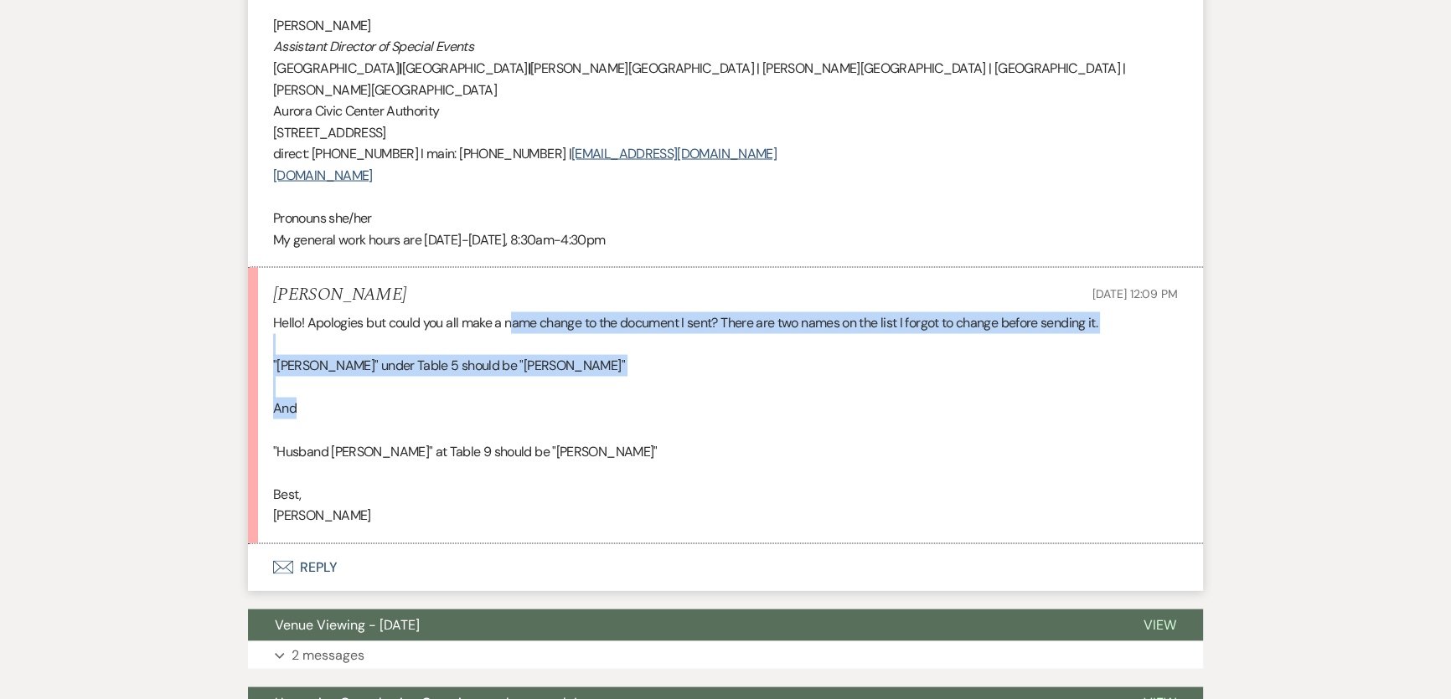  I want to click on button: 2 messages, so click(725, 656).